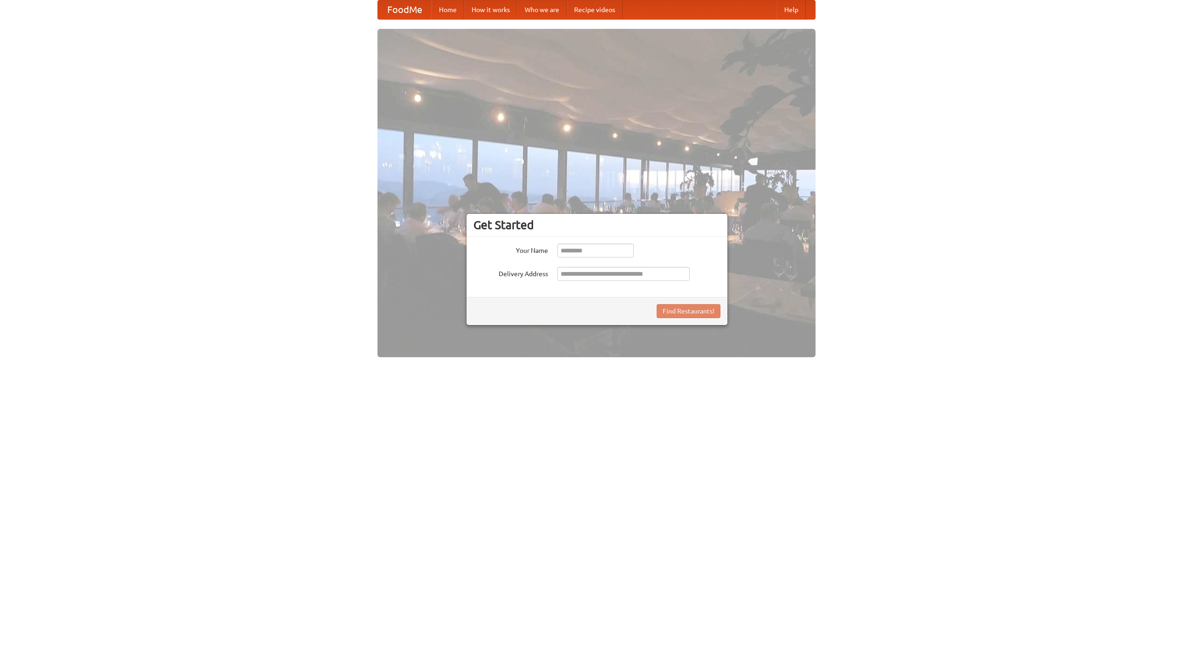  What do you see at coordinates (404, 10) in the screenshot?
I see `a: FoodMe` at bounding box center [404, 10].